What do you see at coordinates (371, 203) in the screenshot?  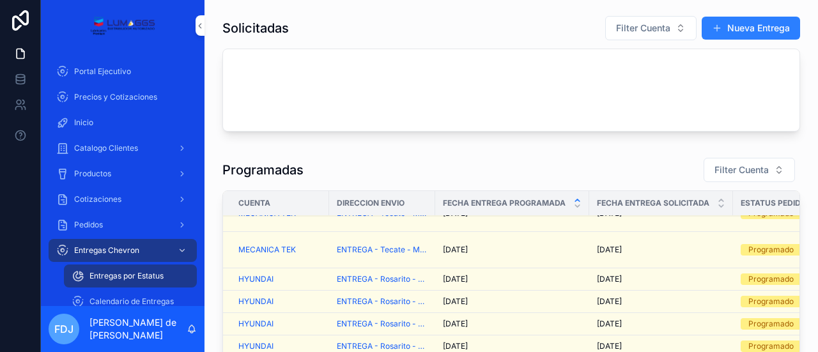 I see `span: Direccion Envio` at bounding box center [371, 203].